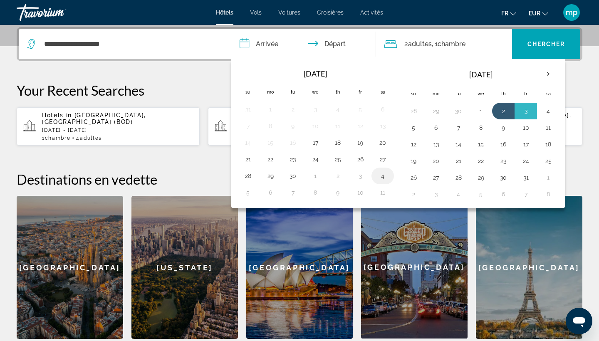  I want to click on button: User Menu, so click(572, 12).